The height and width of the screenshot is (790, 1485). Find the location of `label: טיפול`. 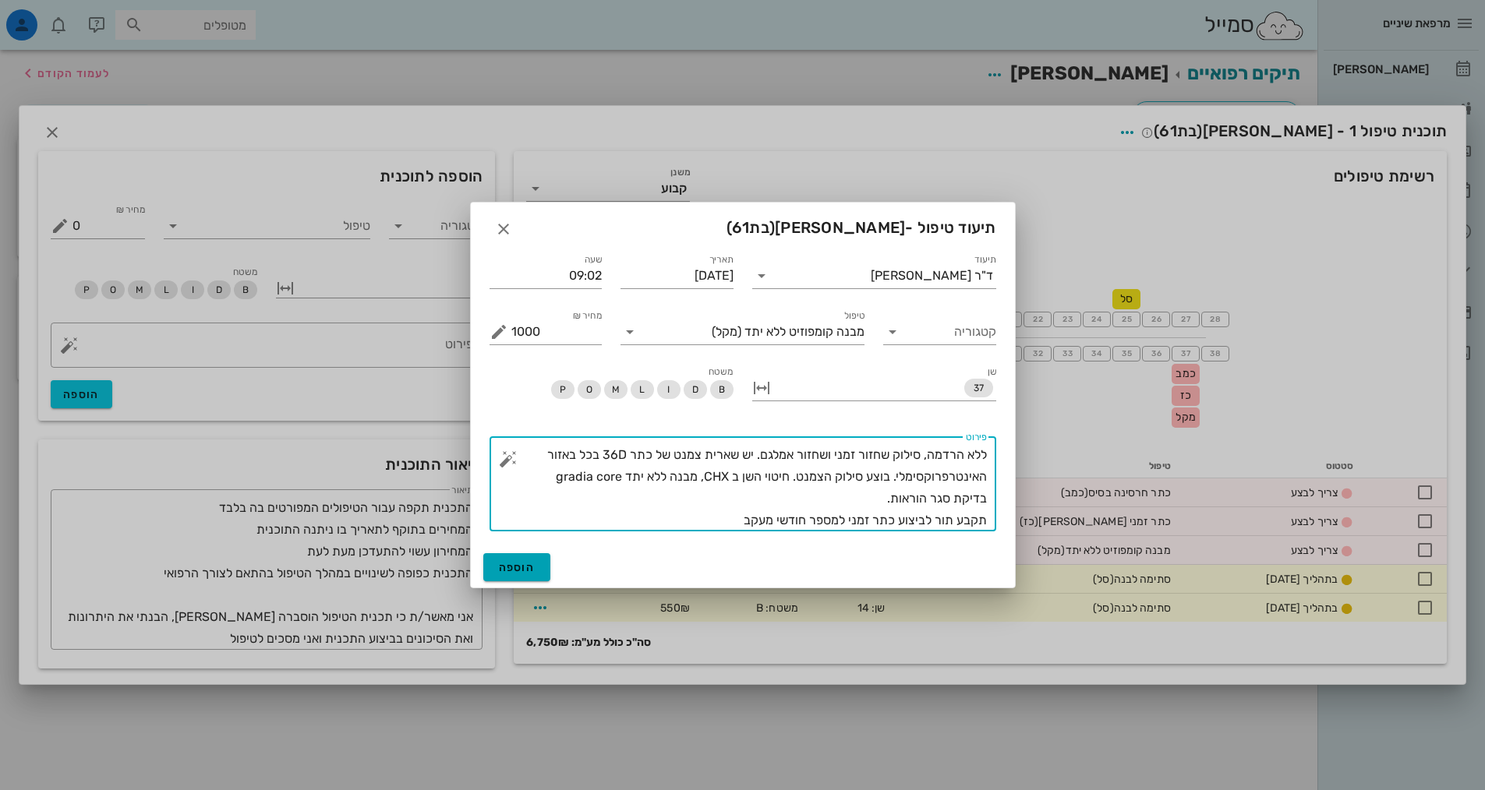

label: טיפול is located at coordinates (854, 316).